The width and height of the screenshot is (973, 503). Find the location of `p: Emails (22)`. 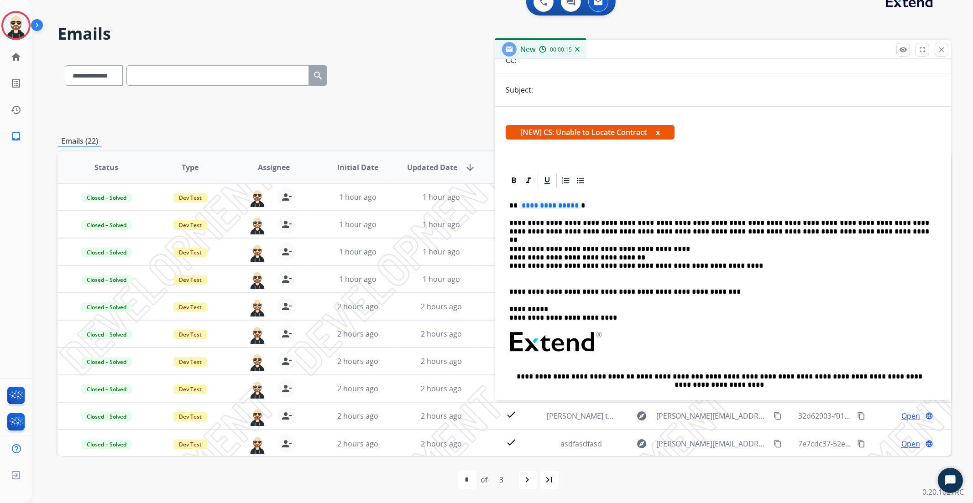

p: Emails (22) is located at coordinates (79, 141).